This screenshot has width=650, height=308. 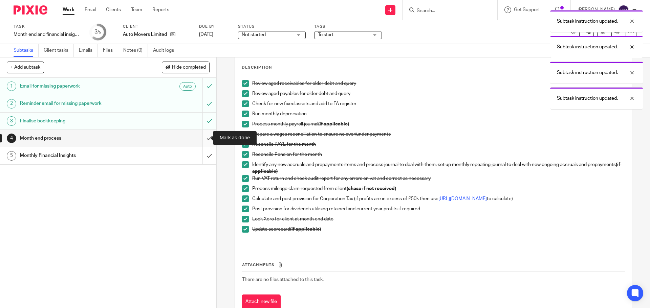 I want to click on label: Status, so click(x=272, y=27).